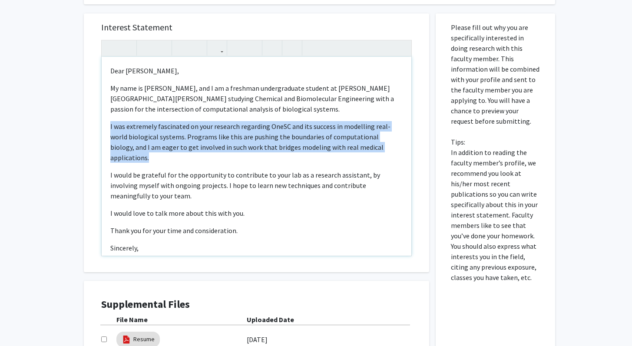 This screenshot has width=632, height=346. What do you see at coordinates (256, 231) in the screenshot?
I see `p: Thank you for your time and consideration.` at bounding box center [256, 231].